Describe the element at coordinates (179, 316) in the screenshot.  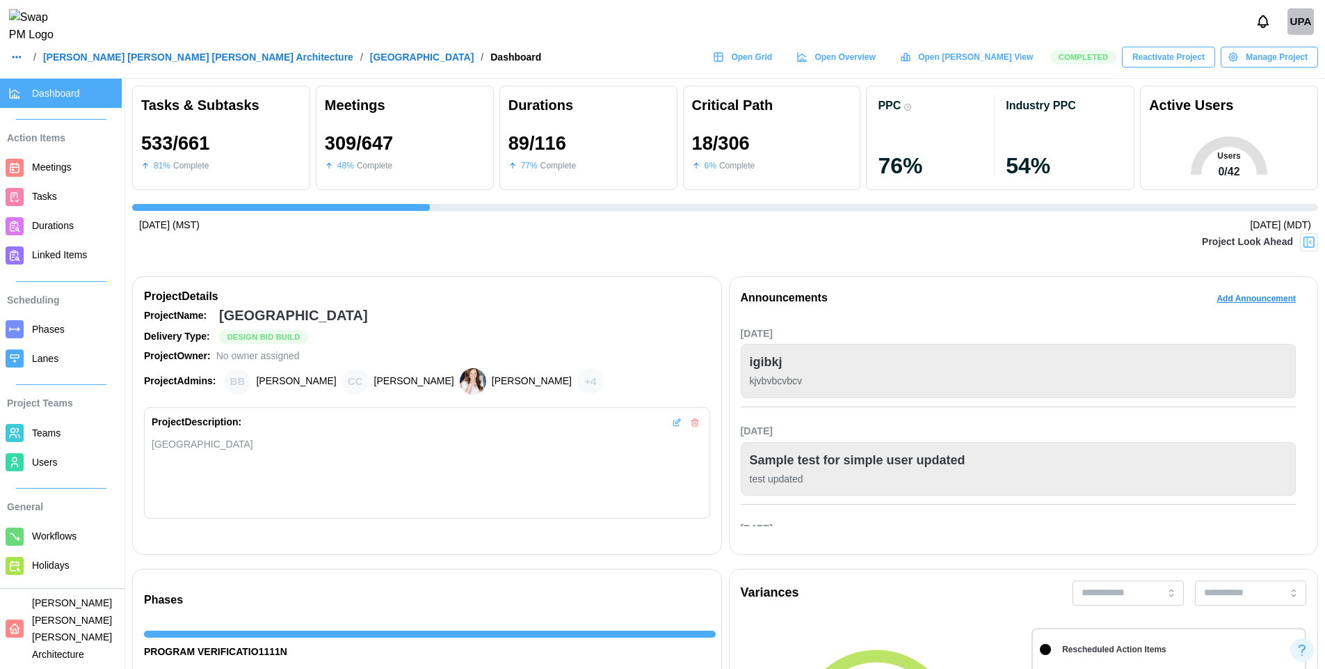
I see `div: Project Name:` at that location.